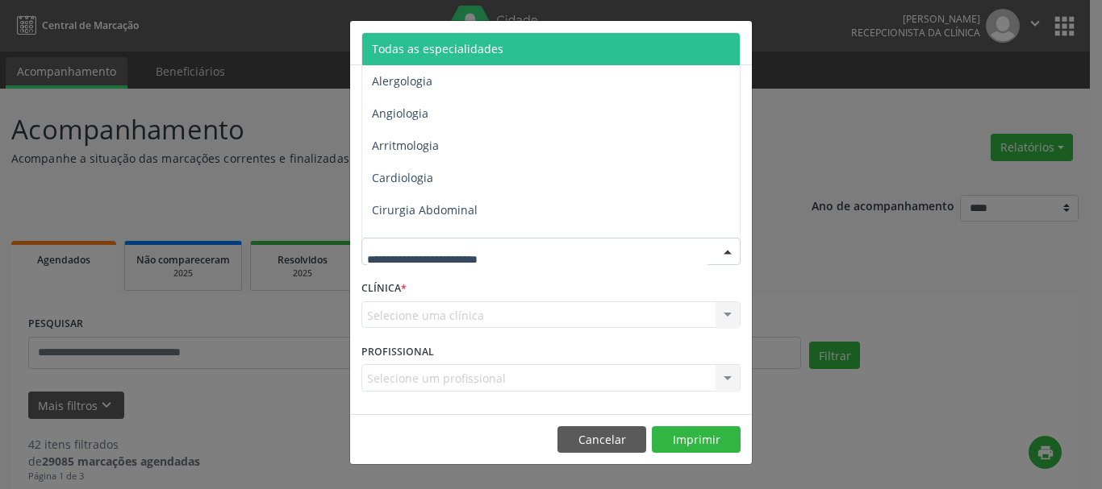 The height and width of the screenshot is (489, 1102). What do you see at coordinates (696, 440) in the screenshot?
I see `button: Imprimir` at bounding box center [696, 440].